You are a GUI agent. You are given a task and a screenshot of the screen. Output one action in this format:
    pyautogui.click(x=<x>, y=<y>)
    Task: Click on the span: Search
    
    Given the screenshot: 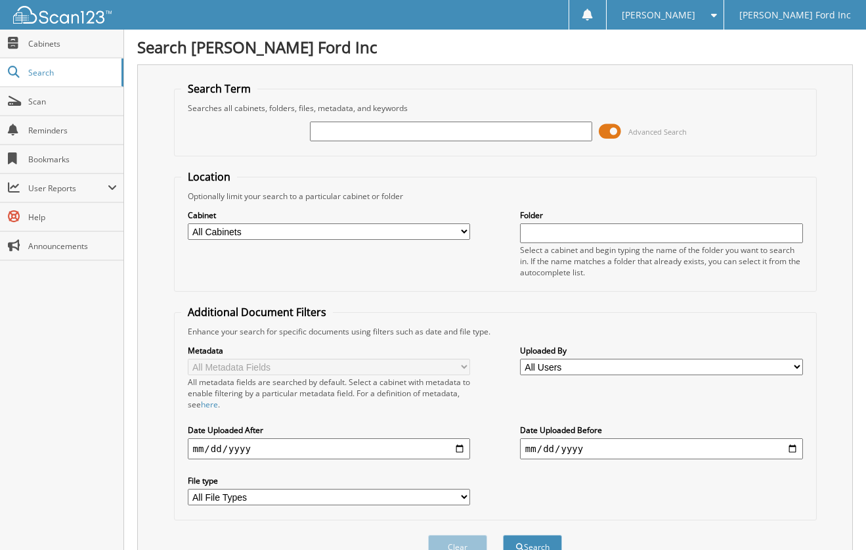 What is the action you would take?
    pyautogui.click(x=72, y=72)
    